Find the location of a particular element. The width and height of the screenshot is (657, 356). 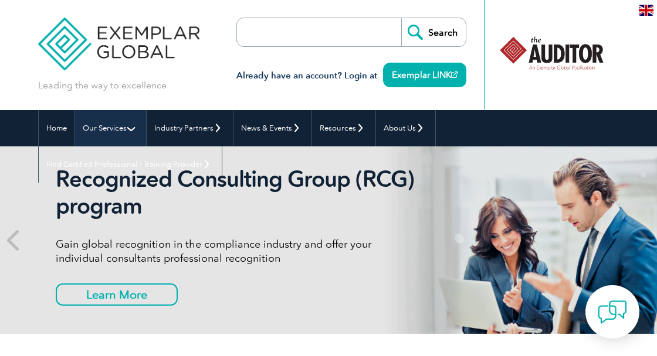

p: Leading the way to excellence is located at coordinates (102, 86).